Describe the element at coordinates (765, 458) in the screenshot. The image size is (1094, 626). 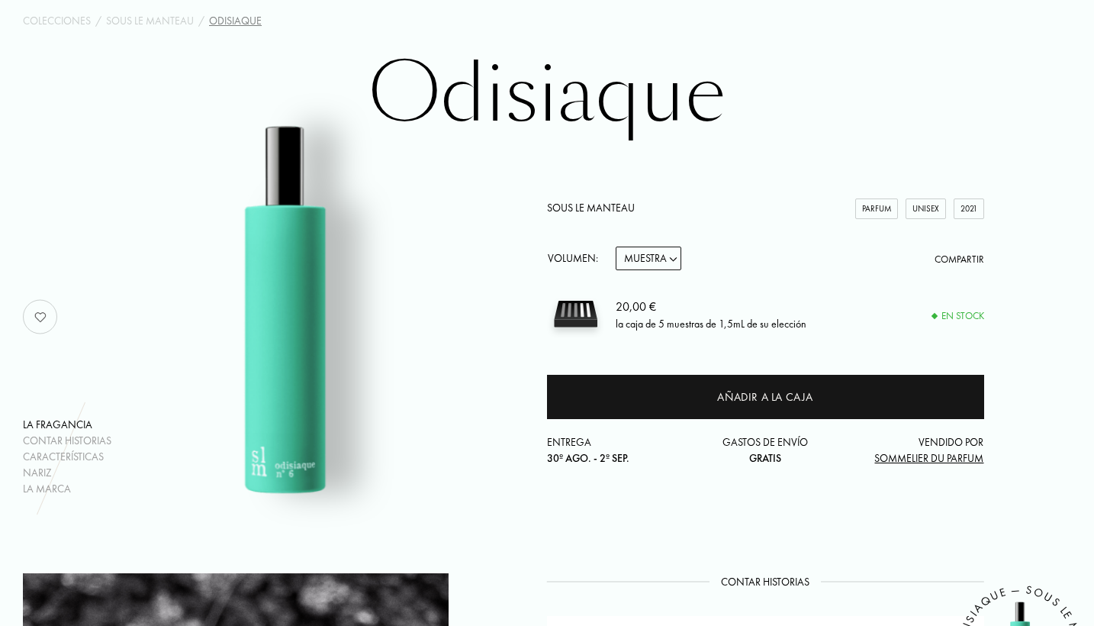
I see `span: Gratis` at that location.